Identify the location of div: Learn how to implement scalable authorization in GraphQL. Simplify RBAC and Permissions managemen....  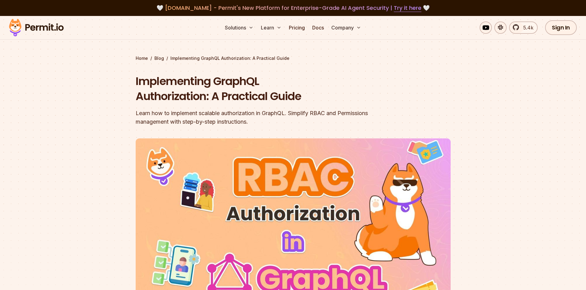
(254, 118).